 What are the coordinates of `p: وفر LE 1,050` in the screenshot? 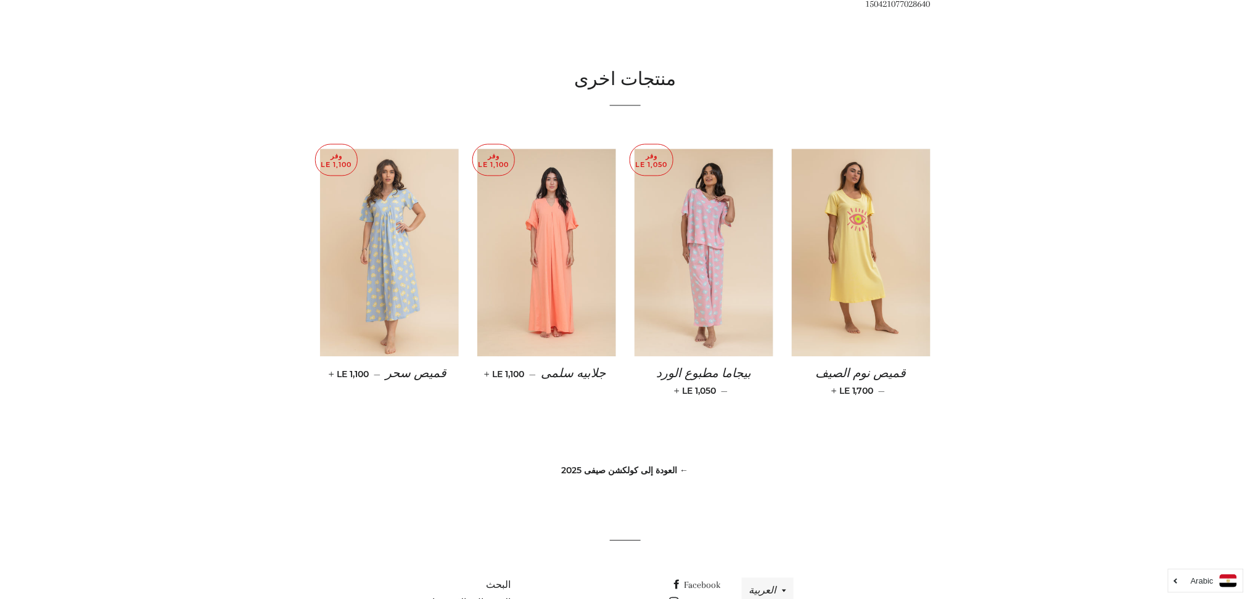 It's located at (651, 160).